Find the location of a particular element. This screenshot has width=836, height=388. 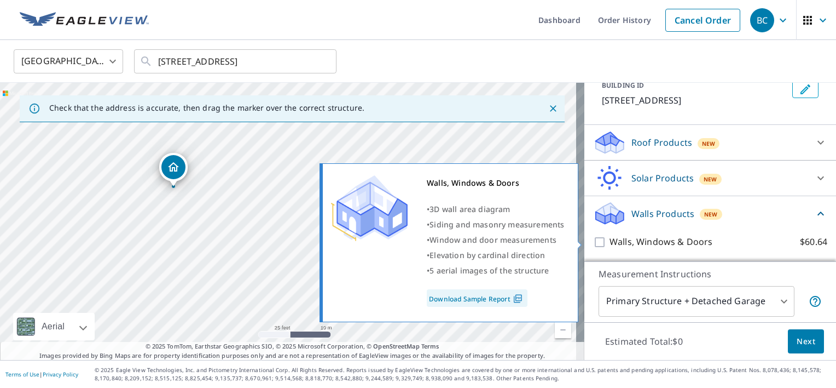

div: BC is located at coordinates (763, 20).